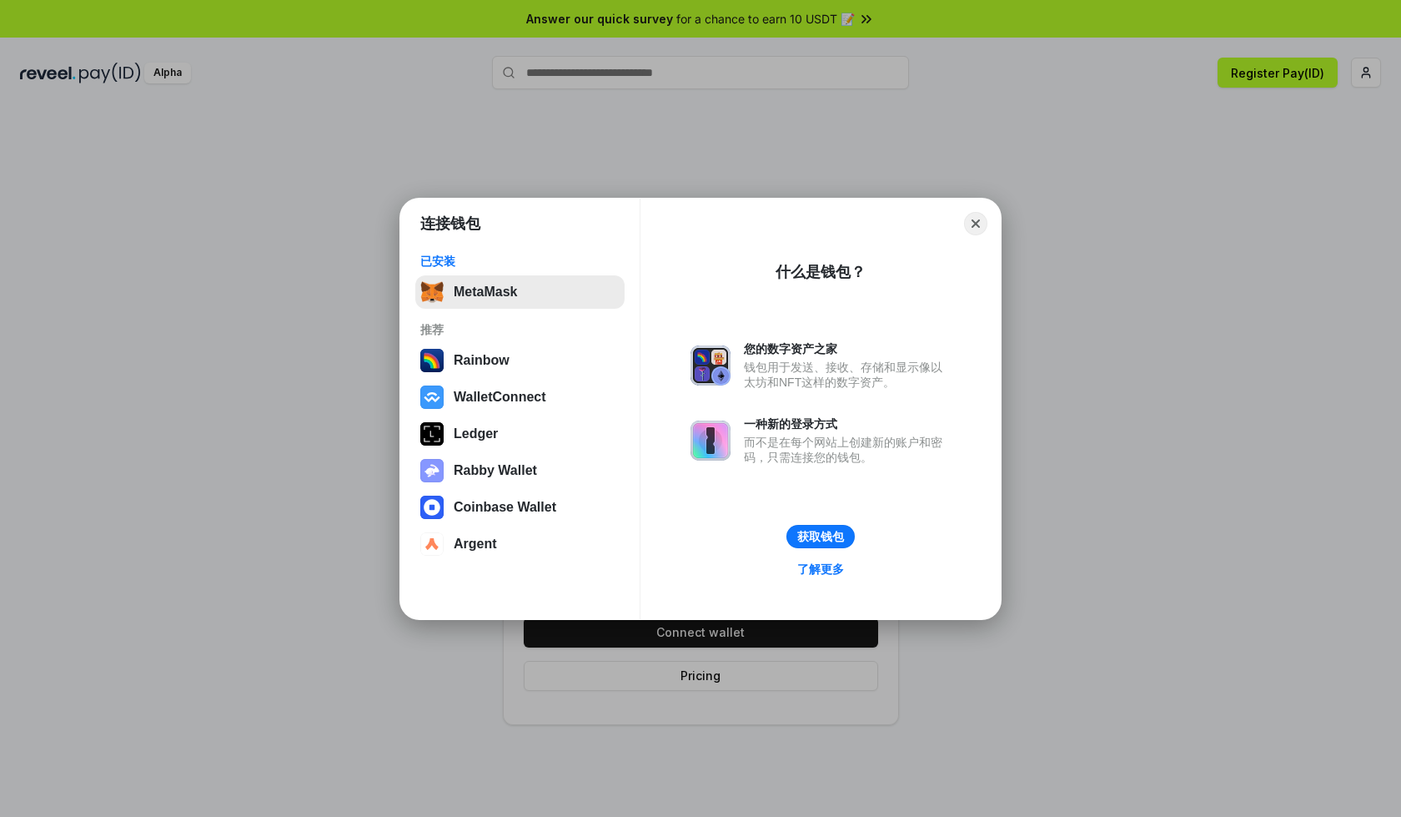 This screenshot has height=817, width=1401. Describe the element at coordinates (500, 397) in the screenshot. I see `div: WalletConnect` at that location.